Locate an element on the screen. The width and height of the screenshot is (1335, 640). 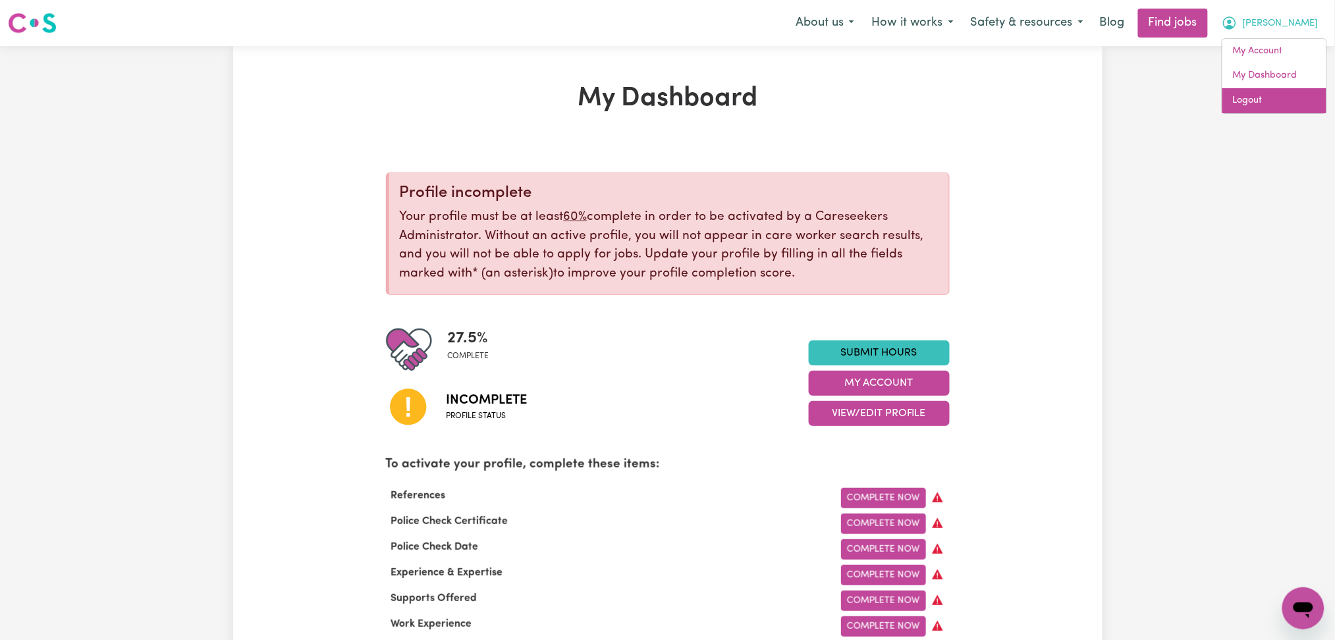
span: Police Check Certificate is located at coordinates (450, 521).